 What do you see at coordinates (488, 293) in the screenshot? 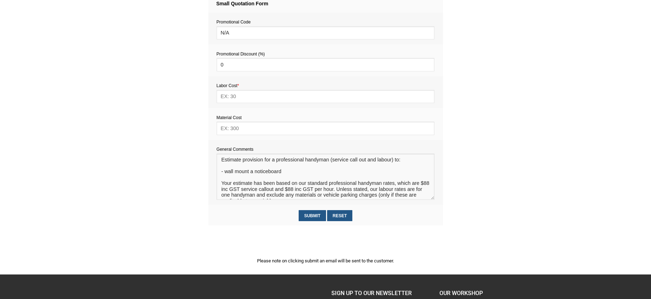
I see `h4: Our Workshop` at bounding box center [488, 293].